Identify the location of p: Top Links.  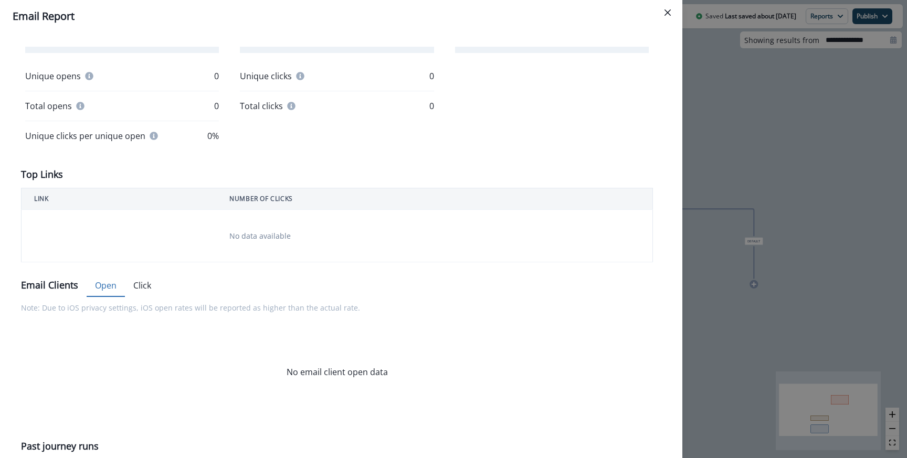
(42, 174).